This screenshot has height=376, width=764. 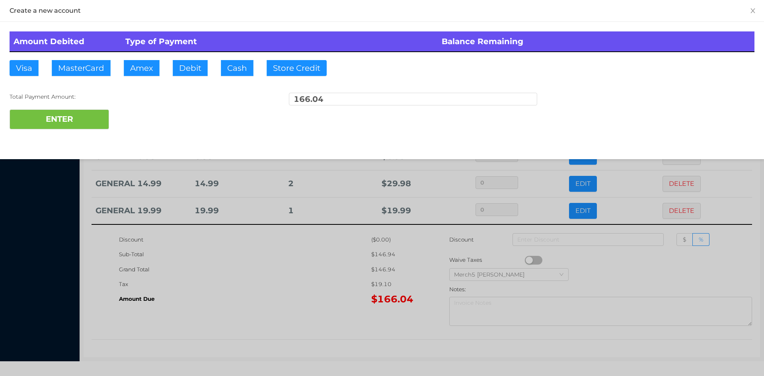 What do you see at coordinates (81, 68) in the screenshot?
I see `button: MasterCard` at bounding box center [81, 68].